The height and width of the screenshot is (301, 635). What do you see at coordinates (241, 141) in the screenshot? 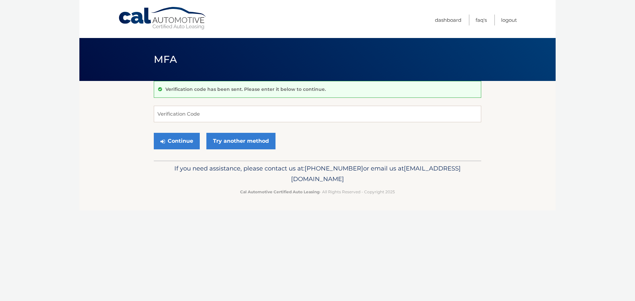
I see `a: Try another method` at bounding box center [241, 141].